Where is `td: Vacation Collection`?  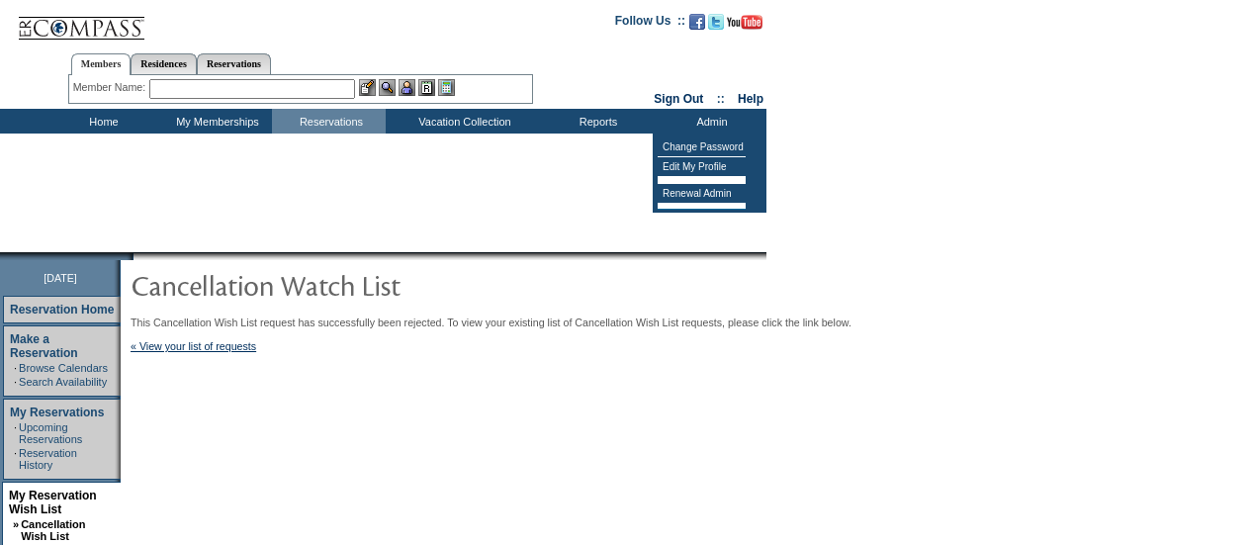 td: Vacation Collection is located at coordinates (462, 121).